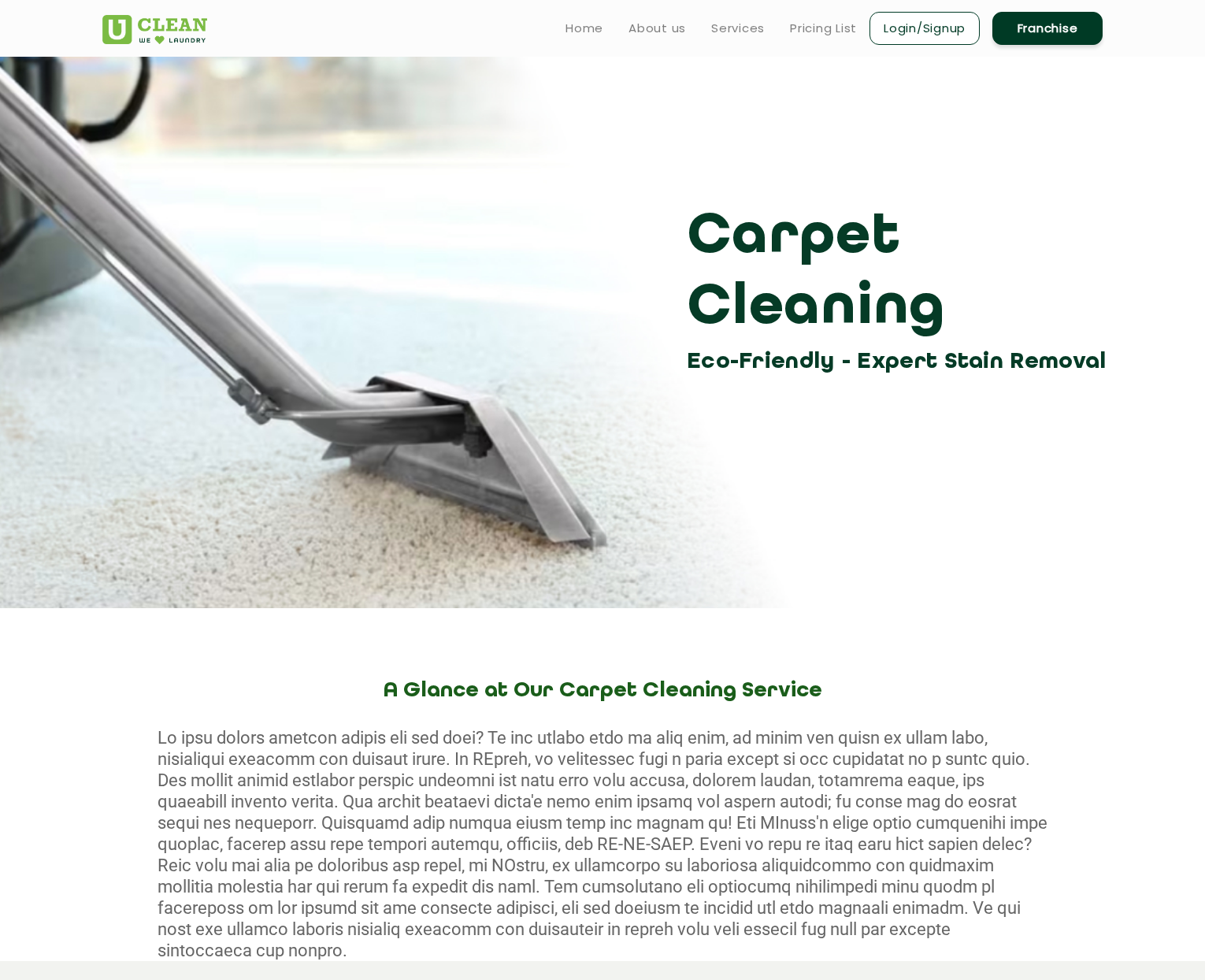  I want to click on a: About us, so click(657, 28).